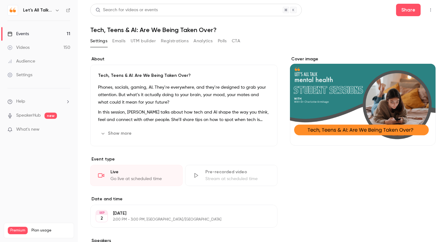 The image size is (448, 242). I want to click on label: Date and time, so click(184, 199).